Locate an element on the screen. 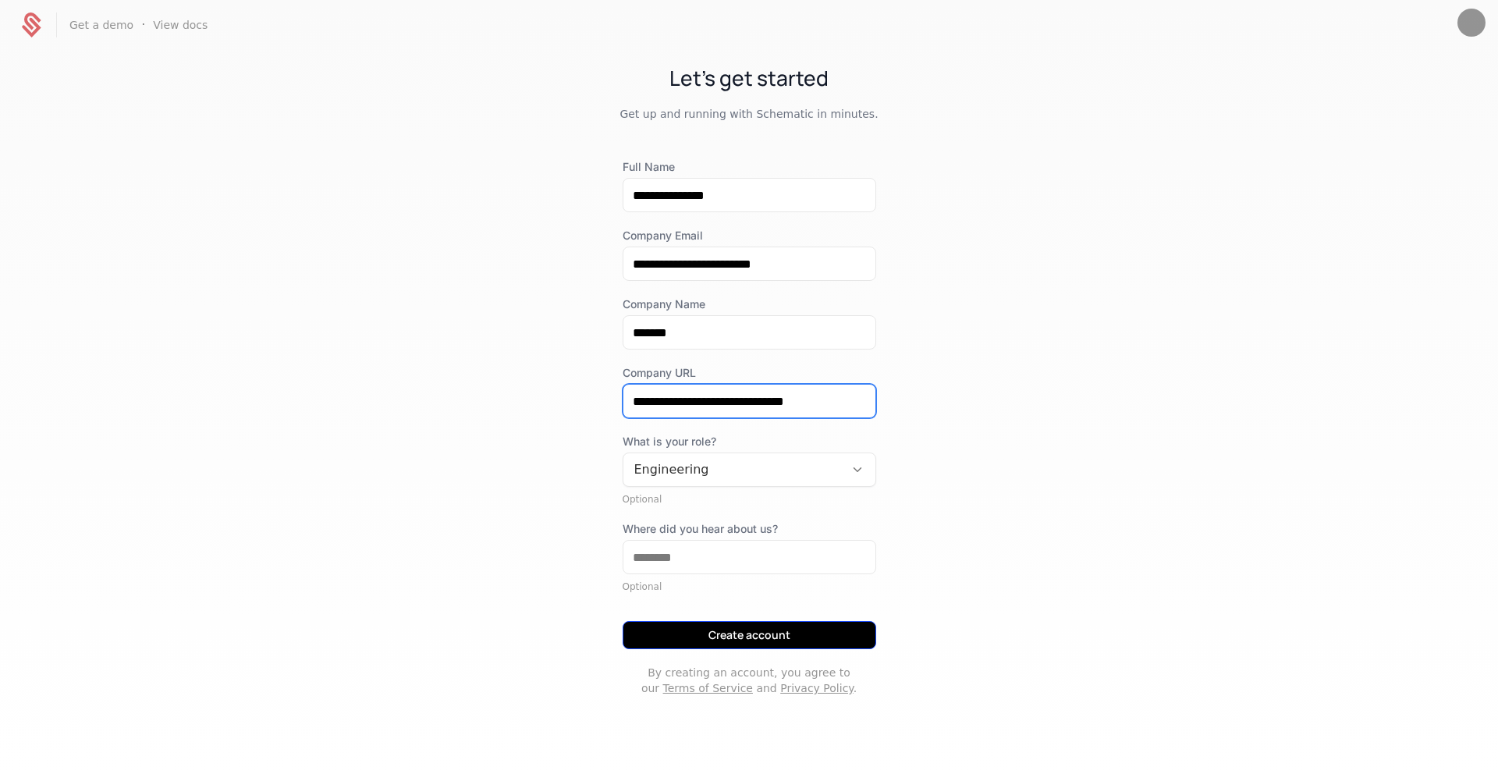  a: Terms of Service is located at coordinates (707, 688).